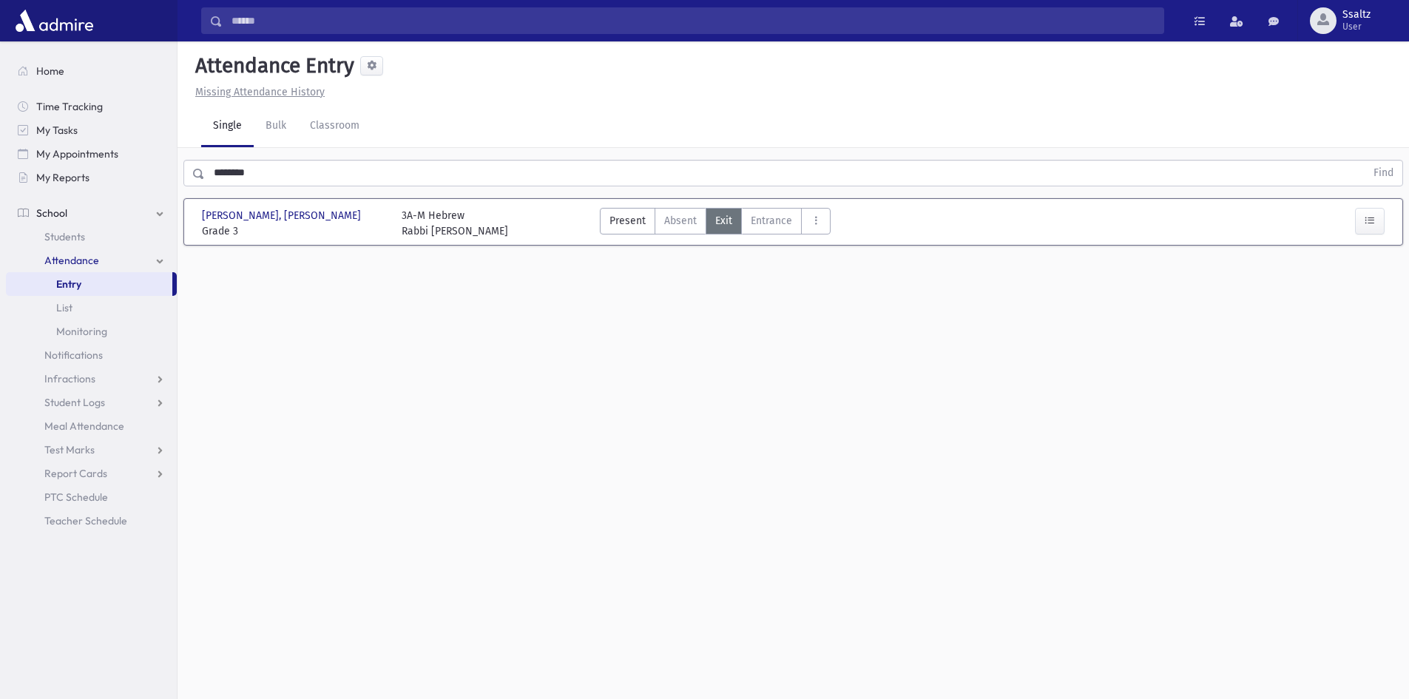 This screenshot has width=1409, height=699. I want to click on span: Teacher Schedule, so click(86, 521).